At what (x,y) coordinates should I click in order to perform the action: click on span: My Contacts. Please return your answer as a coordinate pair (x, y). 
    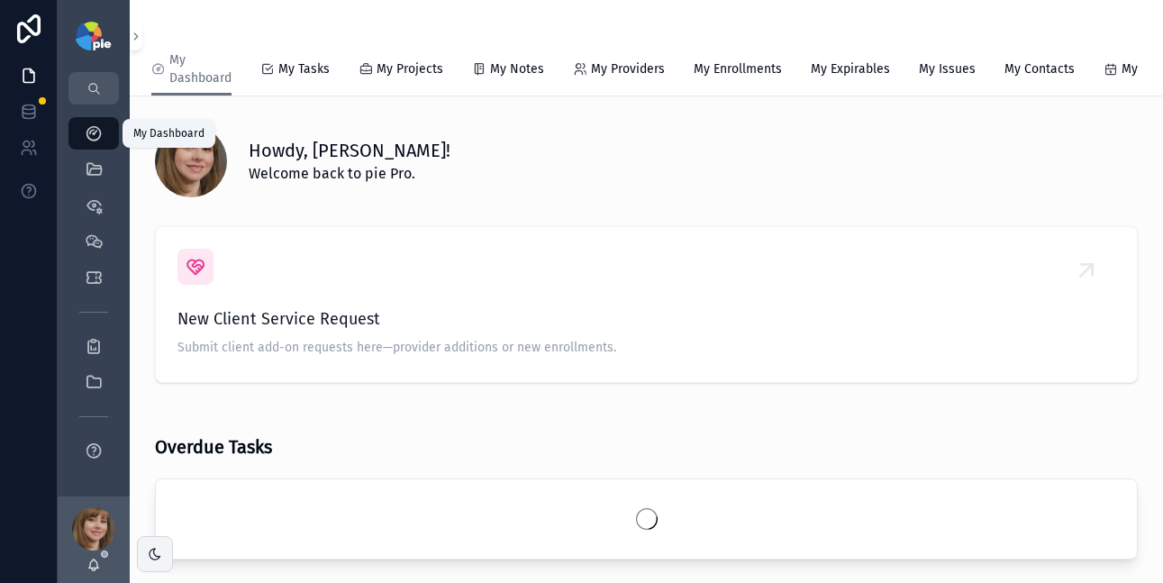
    Looking at the image, I should click on (1039, 69).